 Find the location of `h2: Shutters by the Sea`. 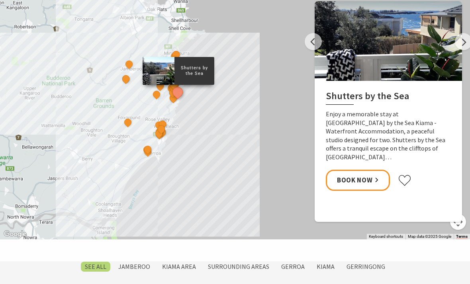

h2: Shutters by the Sea is located at coordinates (388, 98).